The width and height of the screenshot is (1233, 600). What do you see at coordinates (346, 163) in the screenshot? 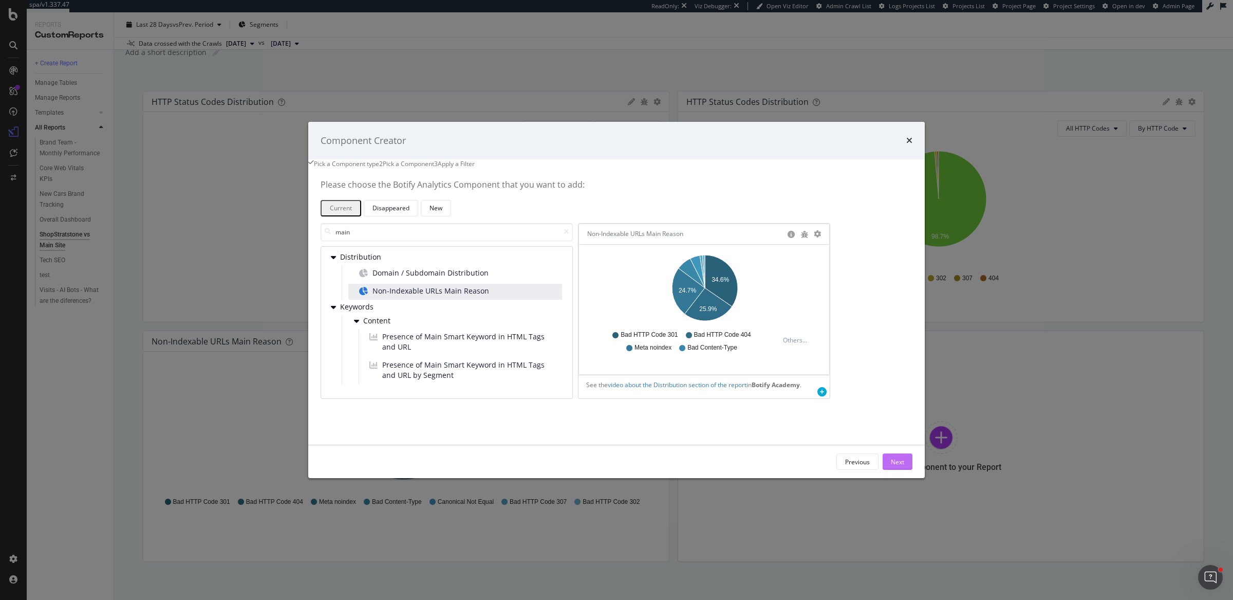
I see `div: Pick a Component type` at bounding box center [346, 163].